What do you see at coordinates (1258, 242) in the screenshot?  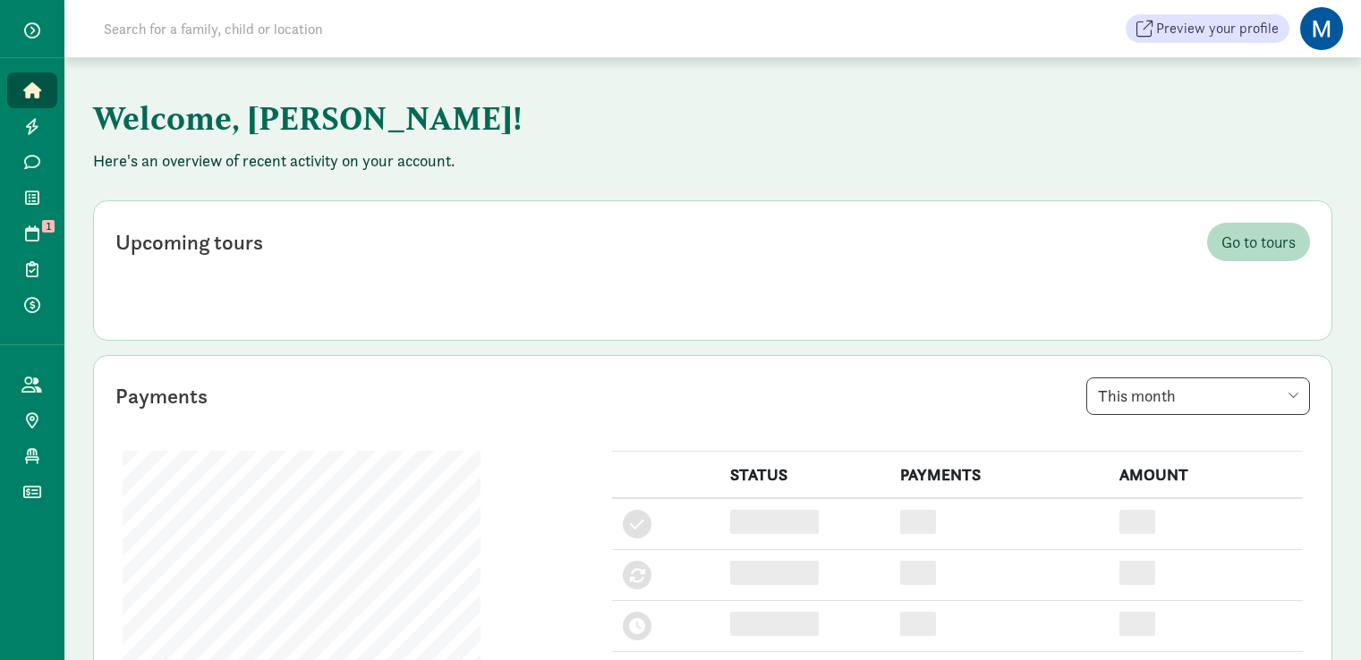 I see `span: Go to tours` at bounding box center [1258, 242].